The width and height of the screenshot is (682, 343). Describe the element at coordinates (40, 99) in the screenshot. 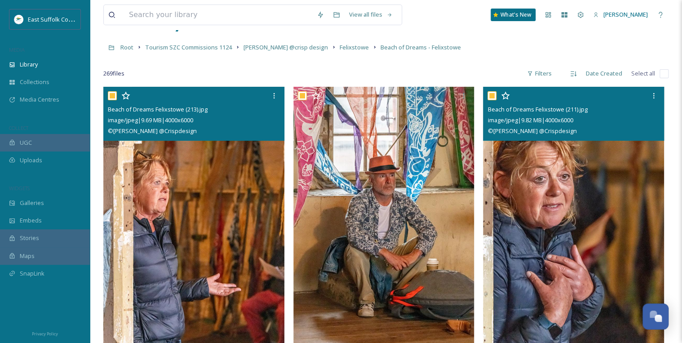

I see `span: Media Centres` at that location.